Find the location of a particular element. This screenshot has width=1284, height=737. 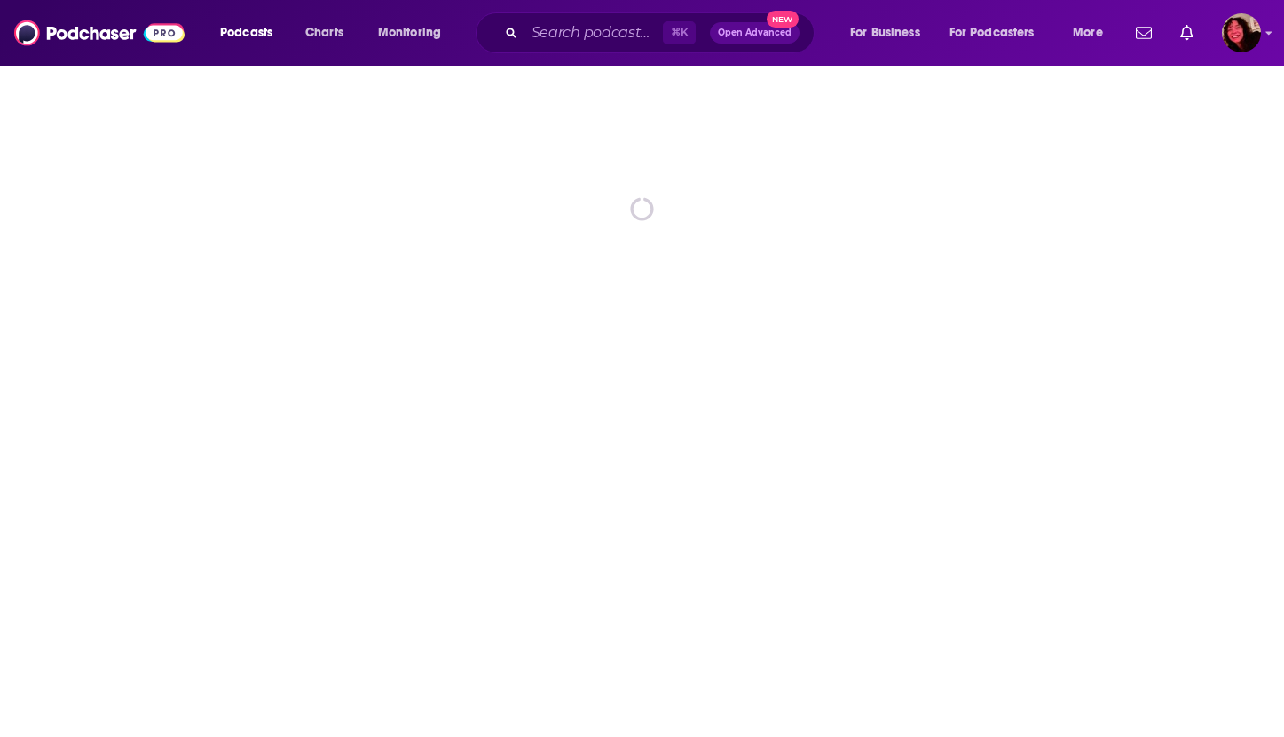

span: Charts is located at coordinates (324, 33).